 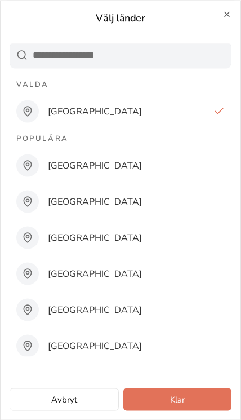 What do you see at coordinates (121, 17) in the screenshot?
I see `h2: Välj länder` at bounding box center [121, 17].